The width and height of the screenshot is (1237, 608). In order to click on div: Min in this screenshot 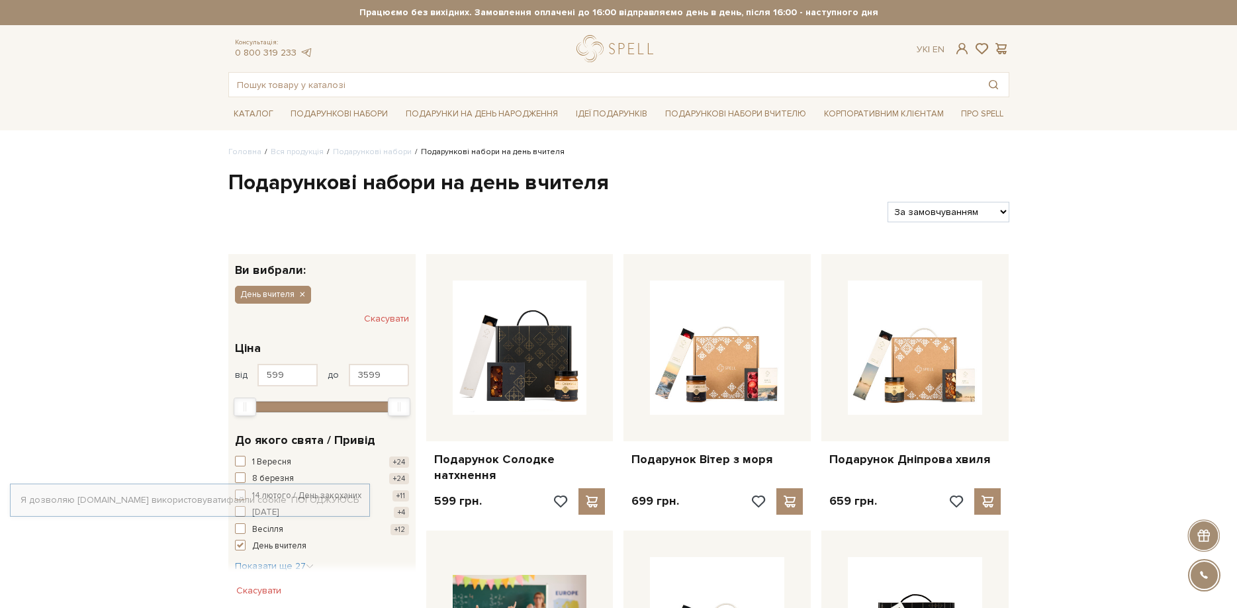, I will do `click(245, 407)`.